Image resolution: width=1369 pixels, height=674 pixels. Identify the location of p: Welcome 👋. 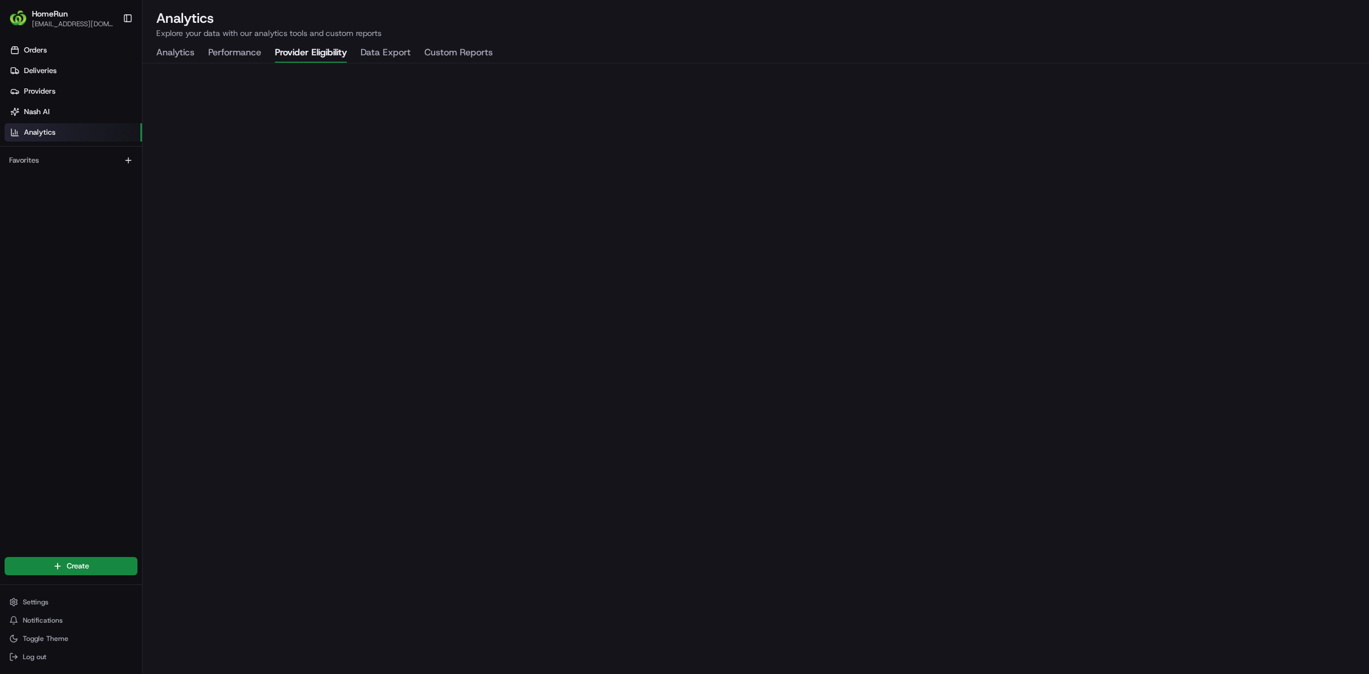
(110, 55).